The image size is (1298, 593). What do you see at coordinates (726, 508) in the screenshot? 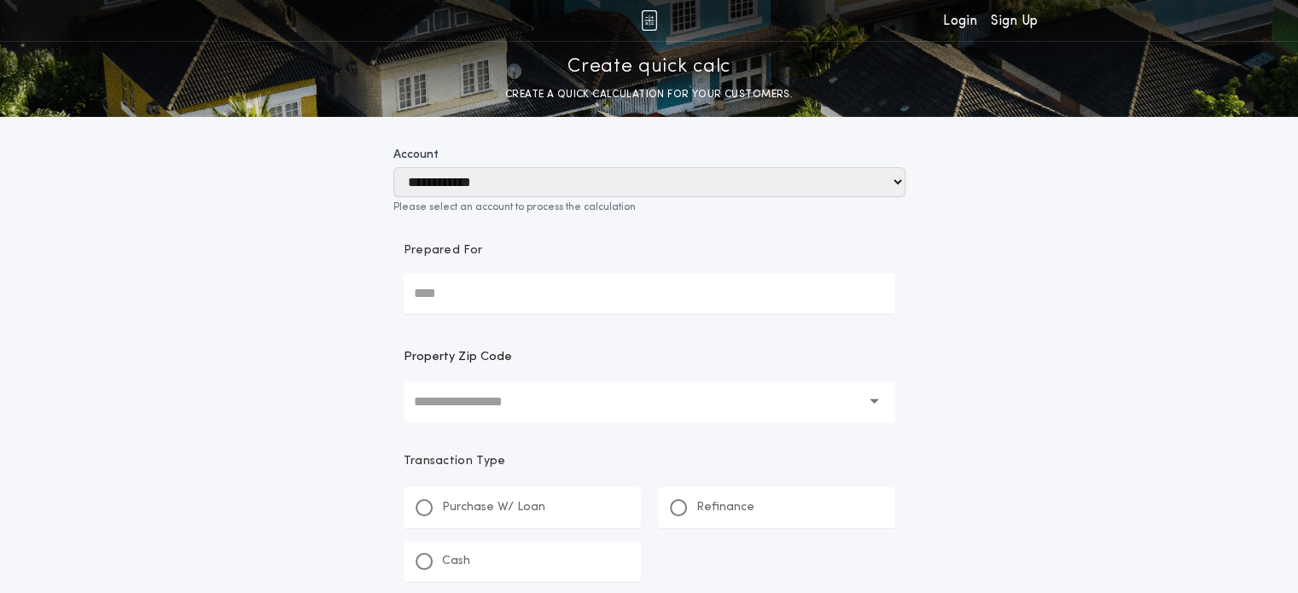
I see `p: Refinance` at bounding box center [726, 508].